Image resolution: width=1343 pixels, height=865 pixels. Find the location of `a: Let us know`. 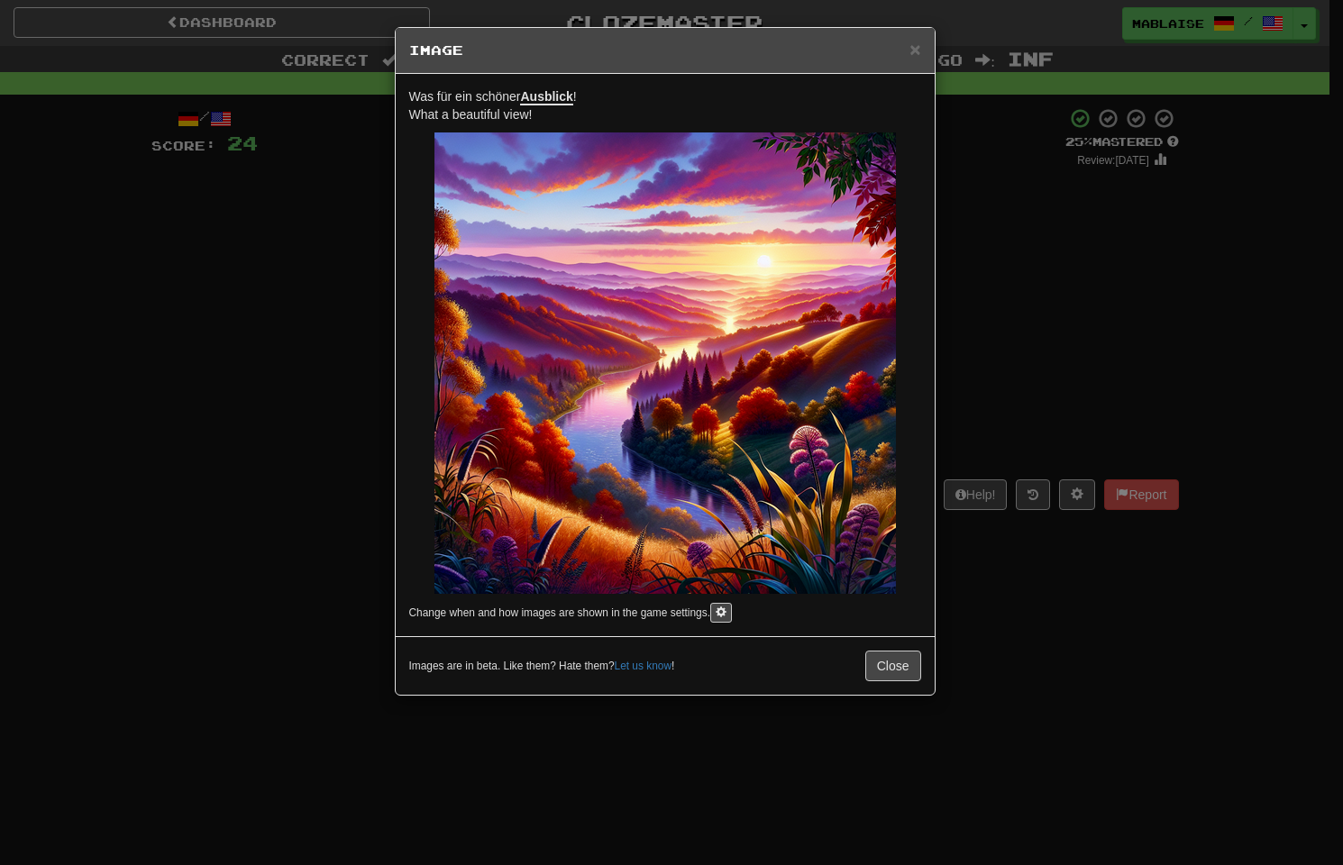

a: Let us know is located at coordinates (642, 666).